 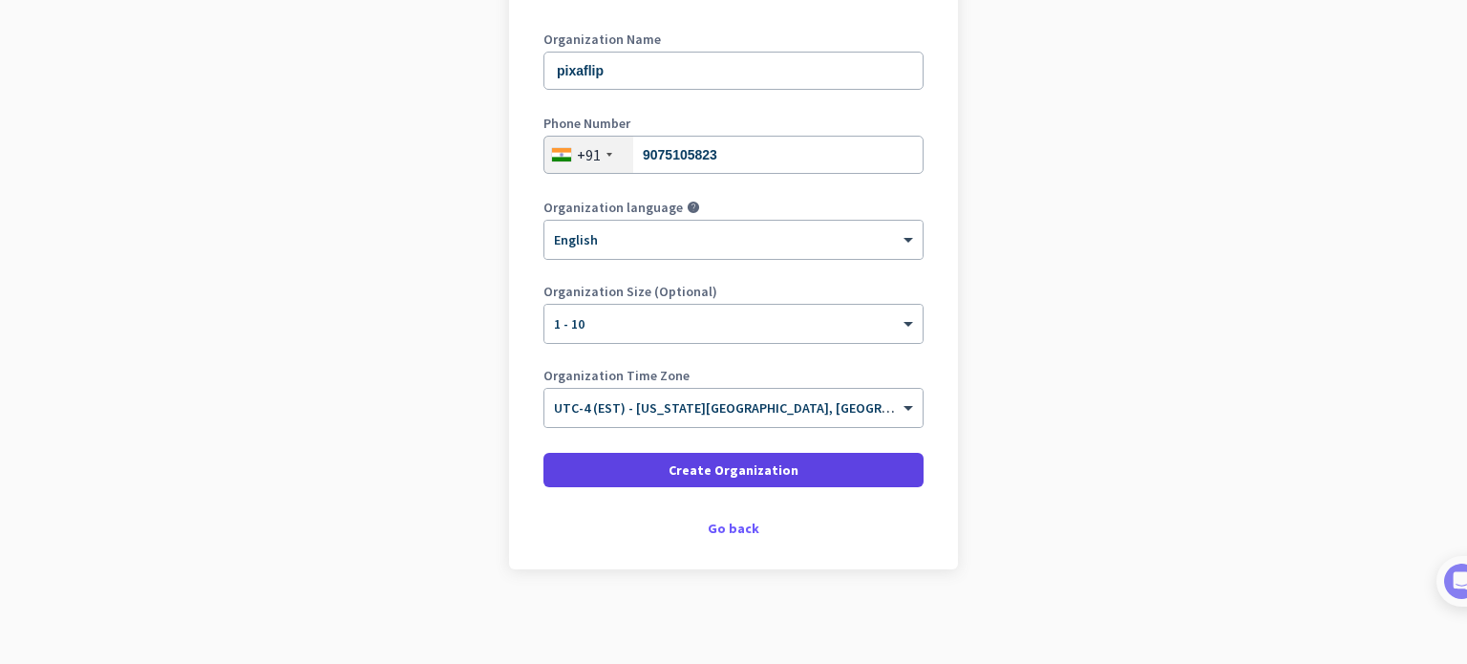 What do you see at coordinates (613, 207) in the screenshot?
I see `label: Organization language` at bounding box center [613, 207].